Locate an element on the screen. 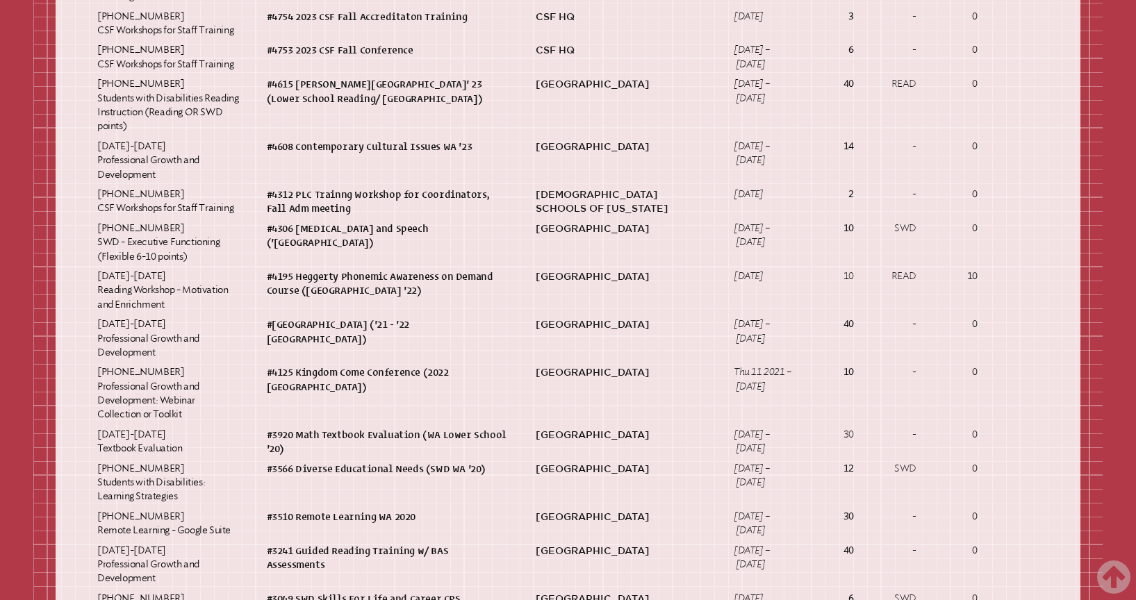 The width and height of the screenshot is (1136, 600). p: #3566 Diverse Educational Needs (SWD WA '20) is located at coordinates (387, 469).